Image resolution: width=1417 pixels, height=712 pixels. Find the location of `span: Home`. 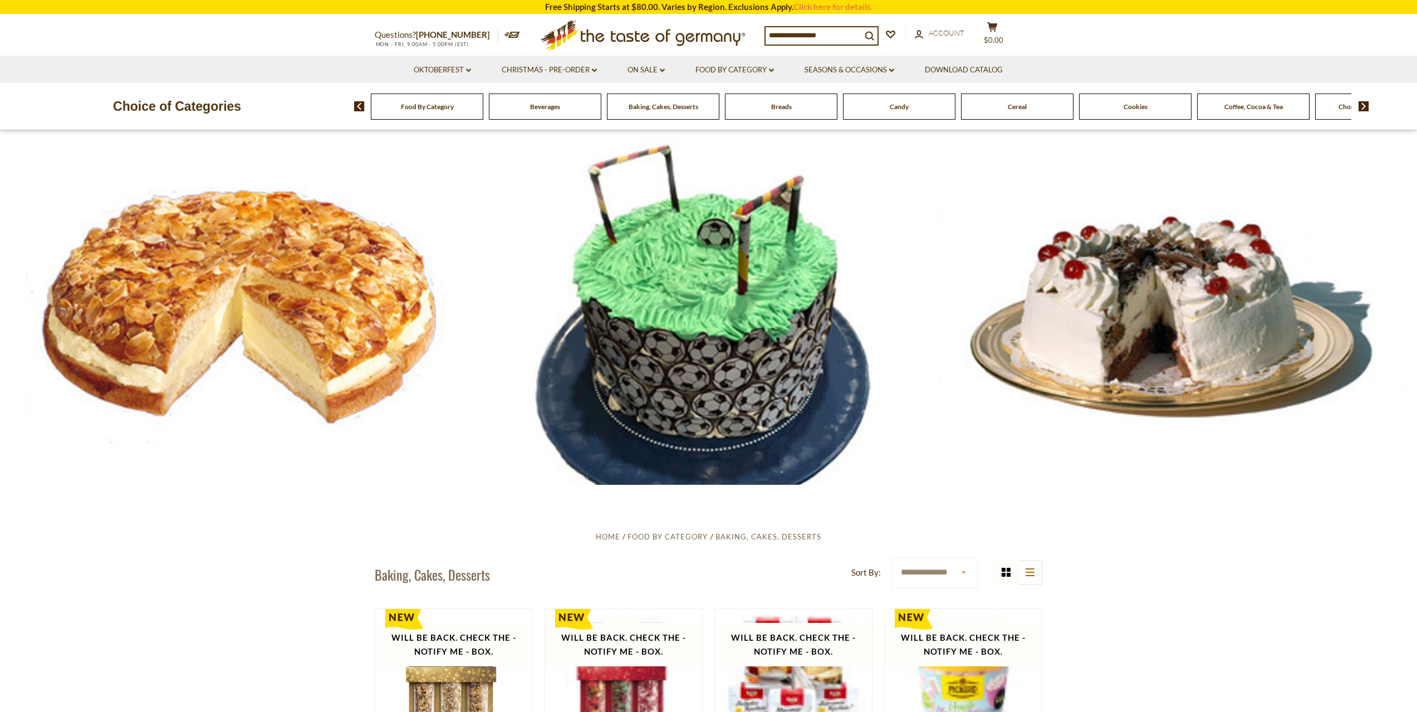

span: Home is located at coordinates (608, 537).